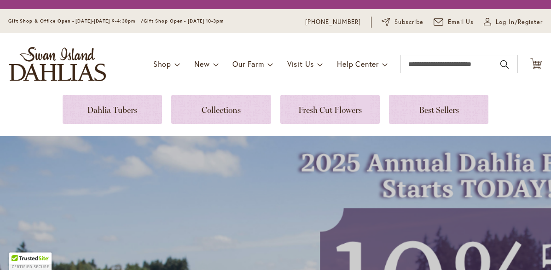 Image resolution: width=551 pixels, height=270 pixels. Describe the element at coordinates (248, 64) in the screenshot. I see `span: Our Farm` at that location.